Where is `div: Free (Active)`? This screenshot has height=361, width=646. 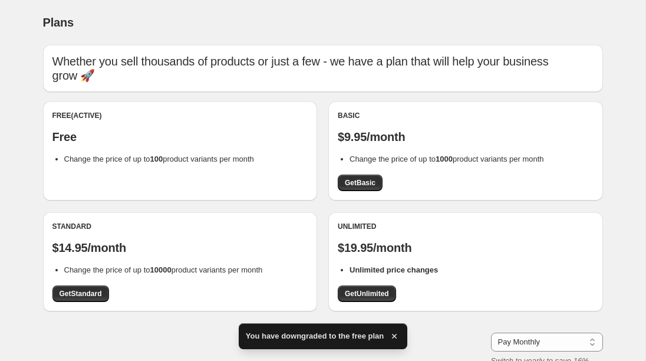 div: Free (Active) is located at coordinates (180, 116).